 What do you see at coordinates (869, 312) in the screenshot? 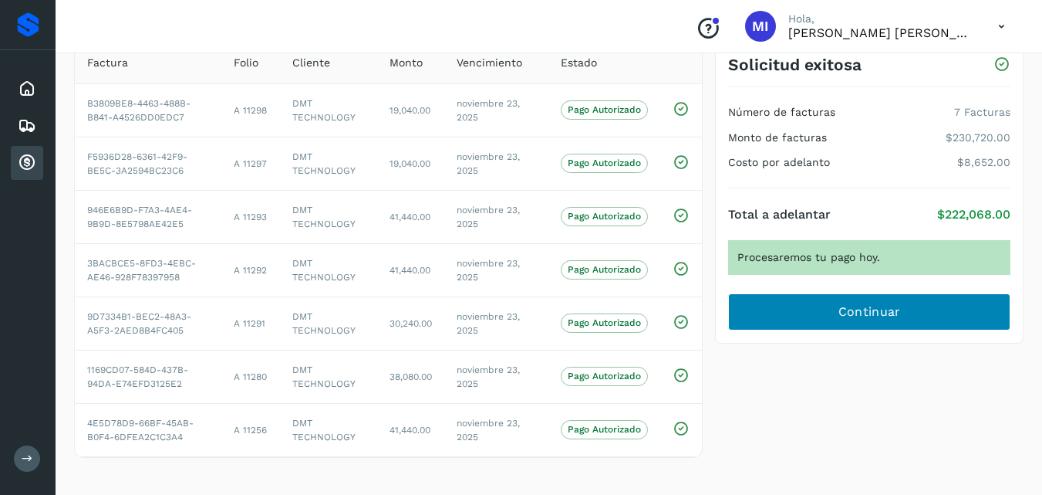
I see `span: Continuar` at bounding box center [869, 312].